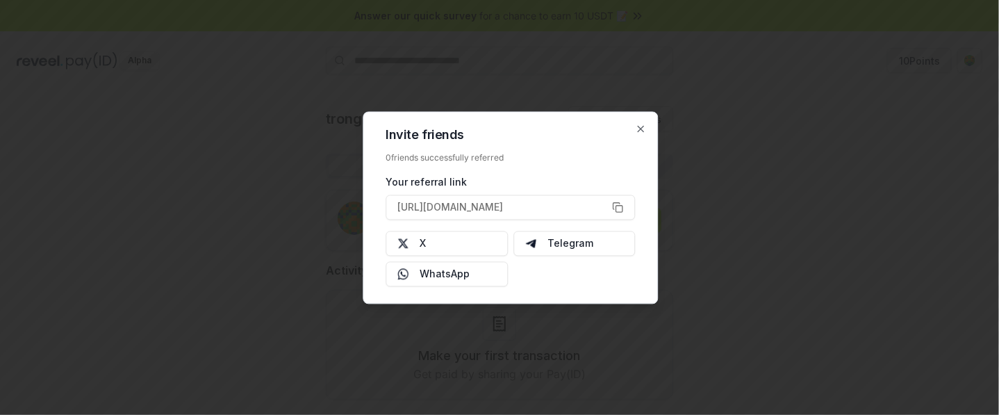 The height and width of the screenshot is (415, 999). Describe the element at coordinates (511, 158) in the screenshot. I see `div: 0 friends successfully referred` at that location.